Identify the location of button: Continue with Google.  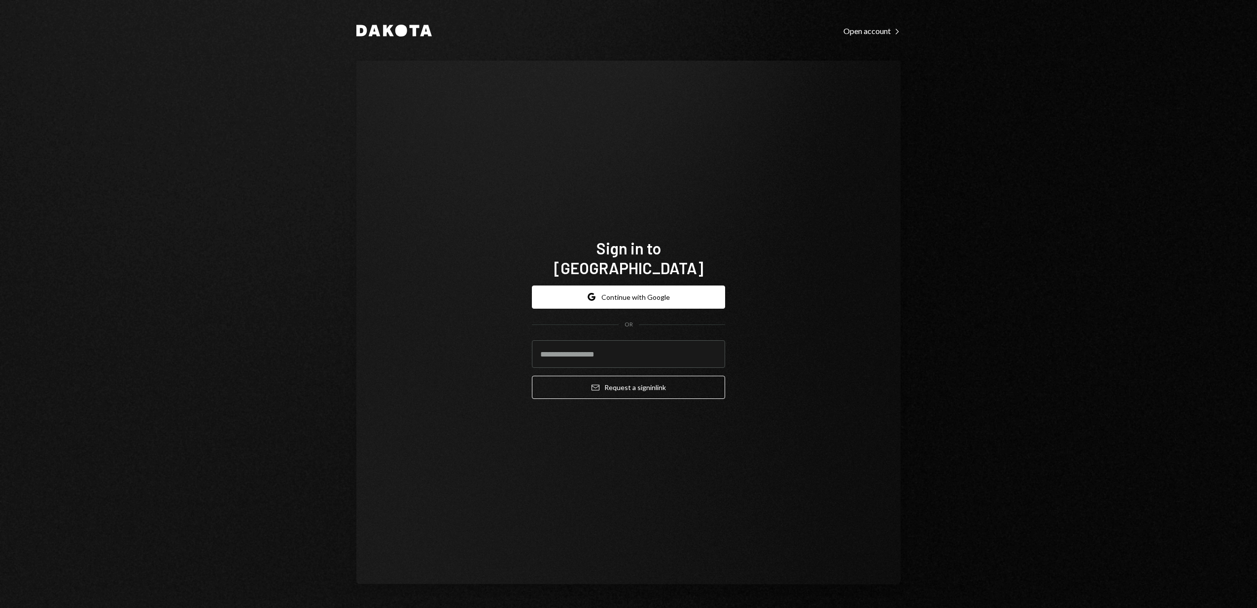
(629, 297).